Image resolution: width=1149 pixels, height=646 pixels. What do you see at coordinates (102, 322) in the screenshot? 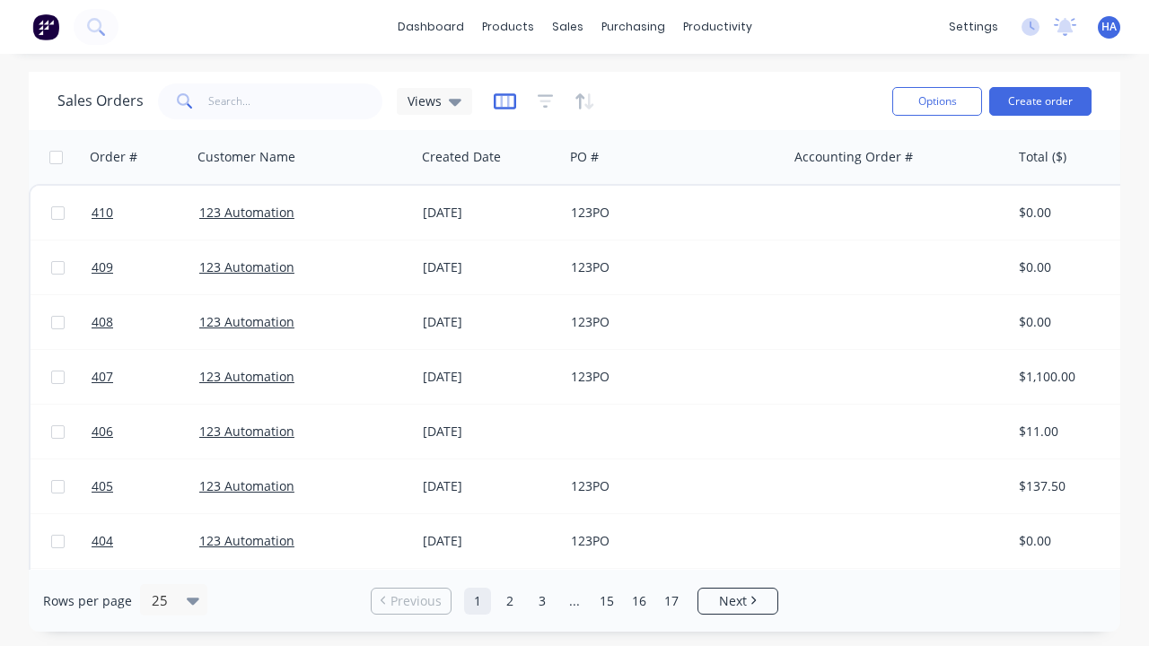
I see `span: 408` at bounding box center [102, 322].